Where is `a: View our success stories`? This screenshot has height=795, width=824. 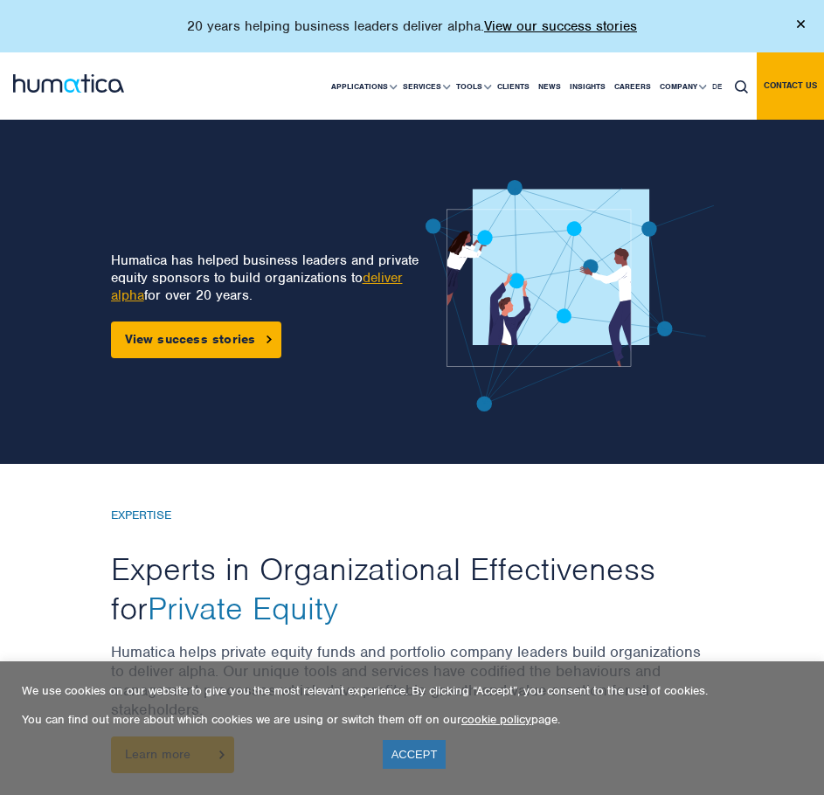 a: View our success stories is located at coordinates (560, 26).